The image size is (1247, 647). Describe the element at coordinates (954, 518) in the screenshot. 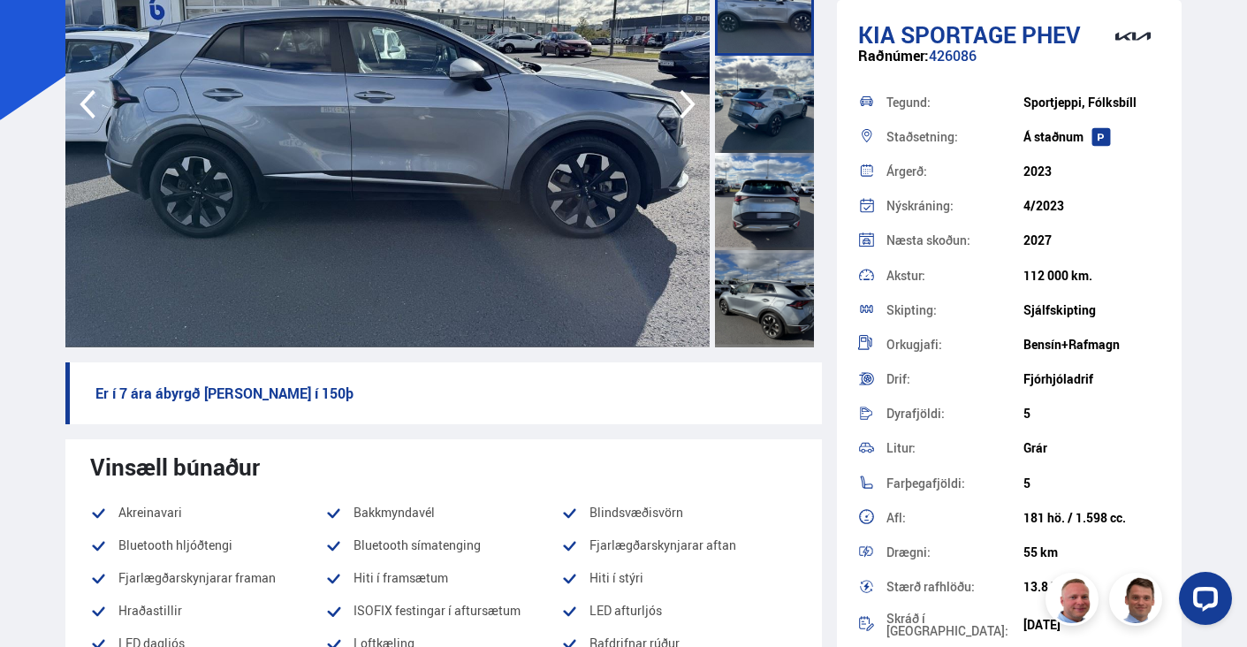

I see `div: Afl:` at that location.